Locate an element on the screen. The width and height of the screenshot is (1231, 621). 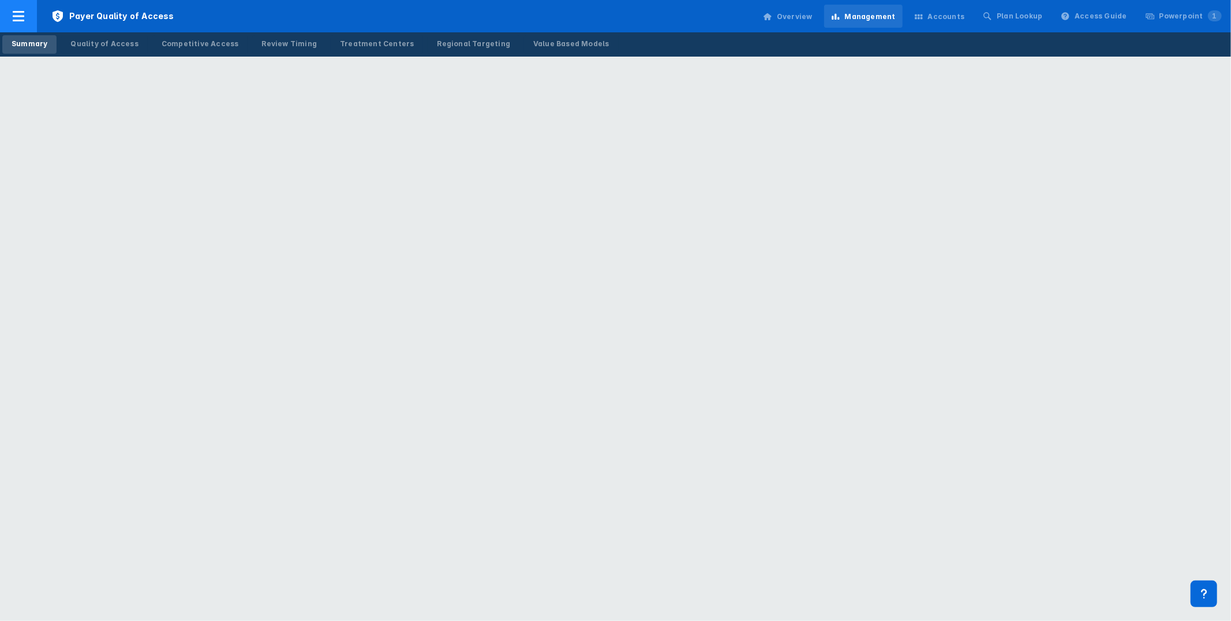
div: Value Based Models is located at coordinates (571, 44).